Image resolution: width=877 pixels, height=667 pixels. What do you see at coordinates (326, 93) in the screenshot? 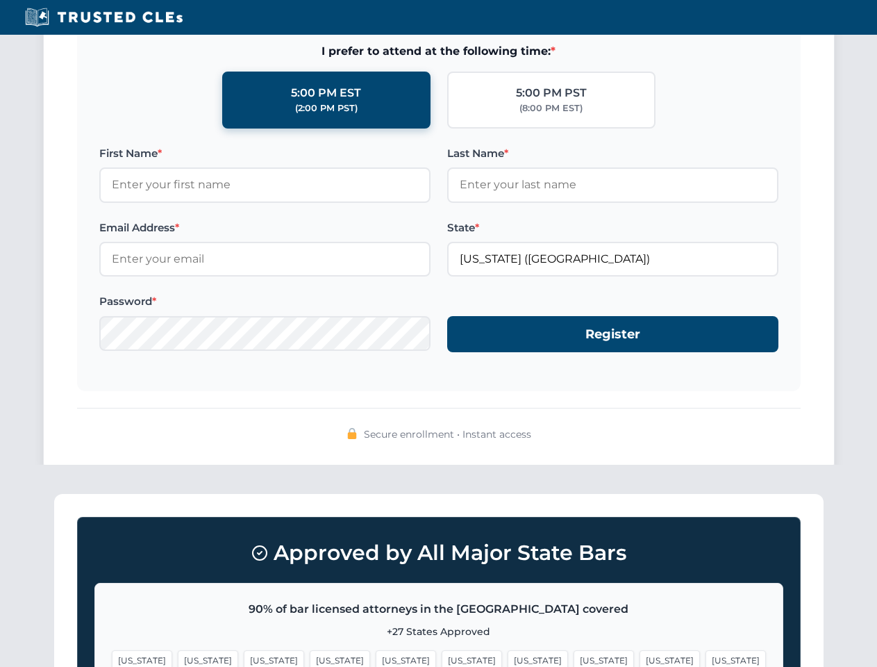
I see `div: 5:00 PM EST` at bounding box center [326, 93].